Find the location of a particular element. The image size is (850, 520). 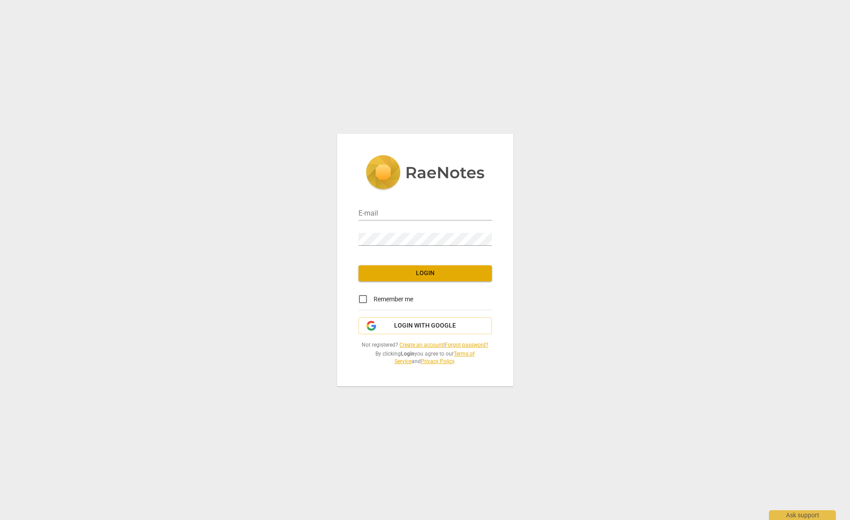

a: Terms of Service is located at coordinates (435, 358).